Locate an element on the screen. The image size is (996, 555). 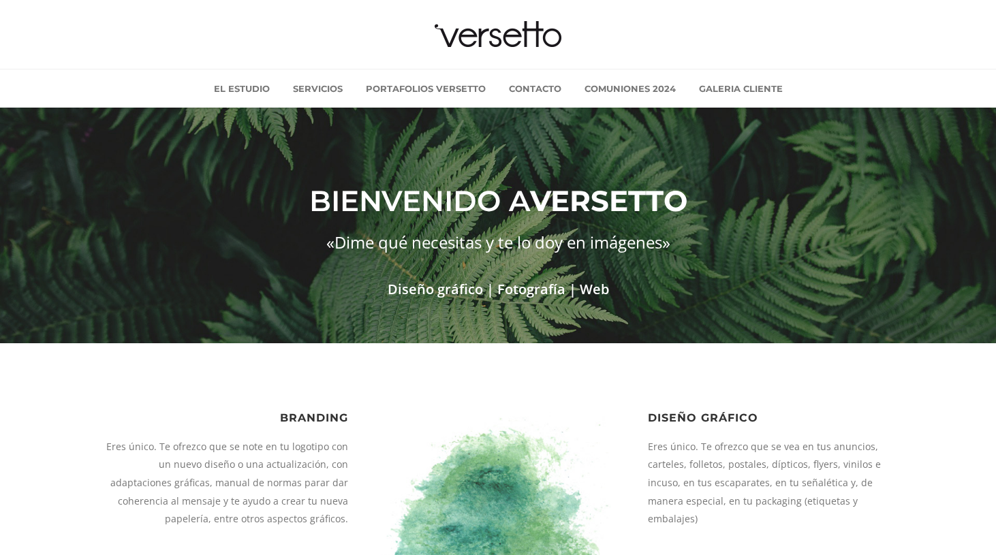
h6: Diseño Gráfico is located at coordinates (770, 417).